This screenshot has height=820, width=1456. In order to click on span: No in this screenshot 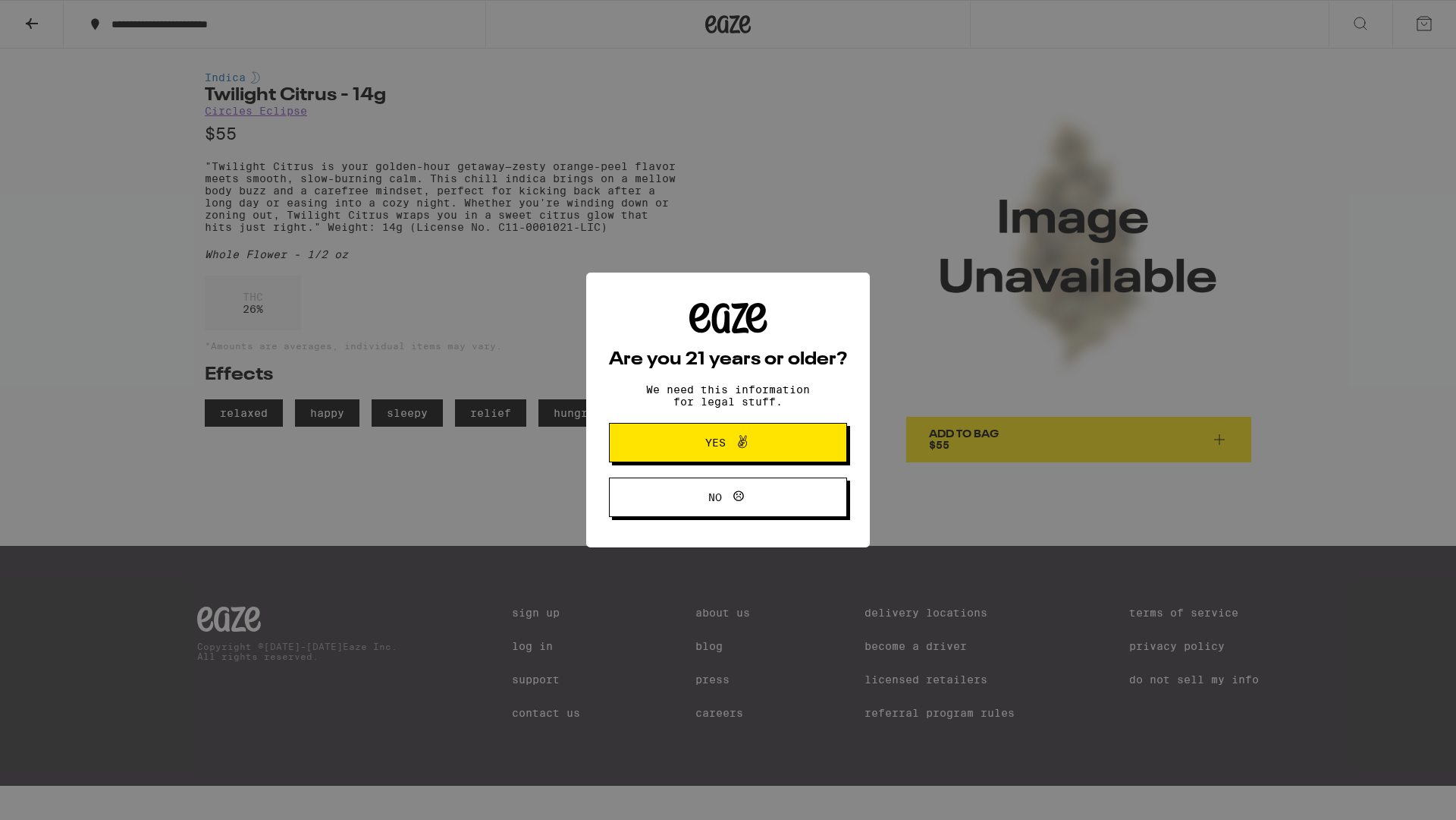, I will do `click(715, 497)`.